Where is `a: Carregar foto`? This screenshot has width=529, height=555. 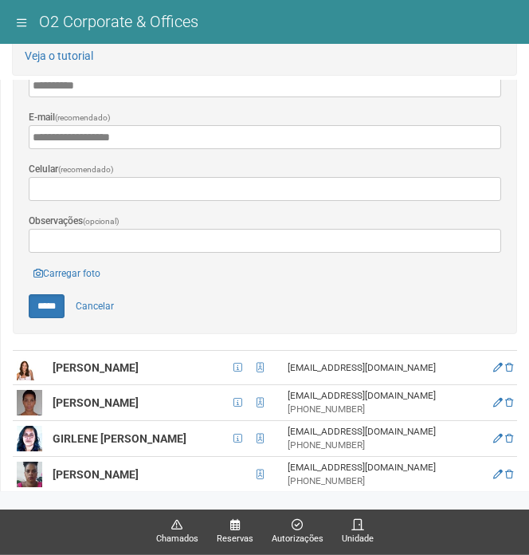
a: Carregar foto is located at coordinates (67, 273).